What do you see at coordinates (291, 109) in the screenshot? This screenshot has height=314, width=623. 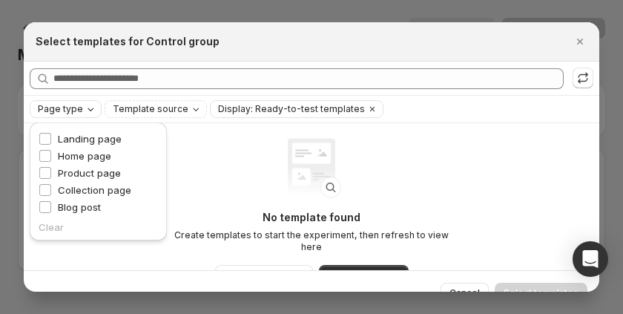 I see `span: Display: Ready-to-test templates` at bounding box center [291, 109].